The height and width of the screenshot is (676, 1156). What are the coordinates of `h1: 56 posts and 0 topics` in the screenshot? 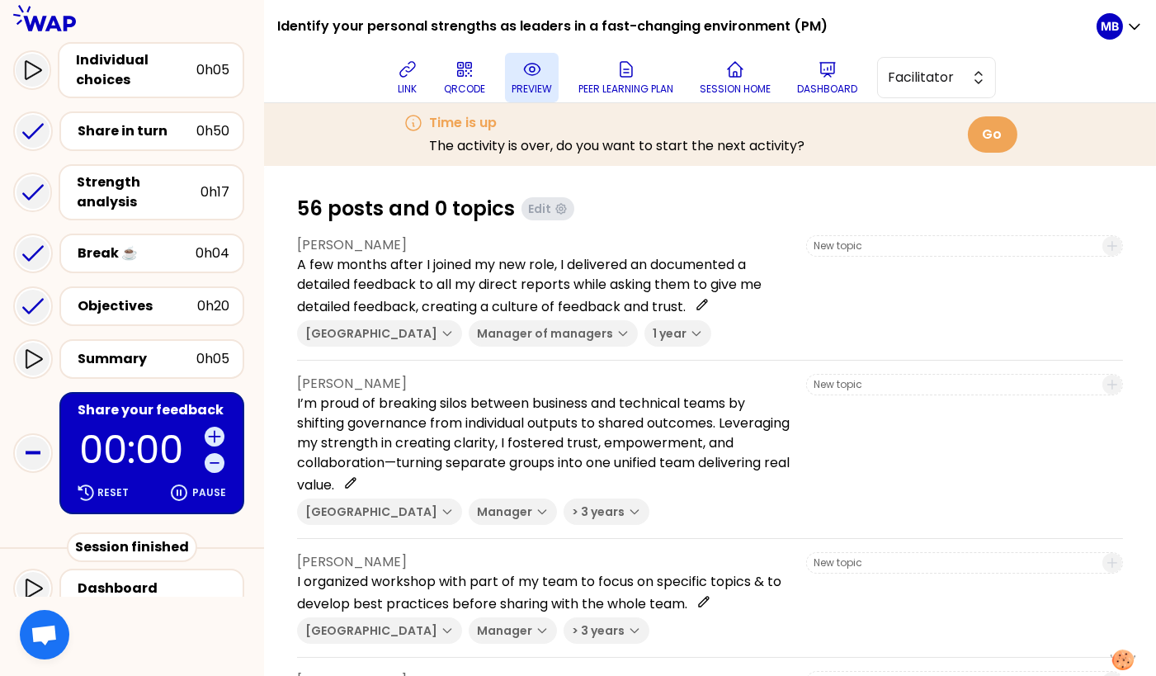 It's located at (406, 209).